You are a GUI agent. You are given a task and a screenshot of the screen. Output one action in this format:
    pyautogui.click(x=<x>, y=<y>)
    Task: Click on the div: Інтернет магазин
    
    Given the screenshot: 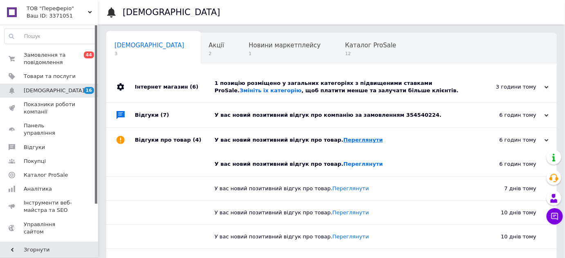 What is the action you would take?
    pyautogui.click(x=174, y=87)
    